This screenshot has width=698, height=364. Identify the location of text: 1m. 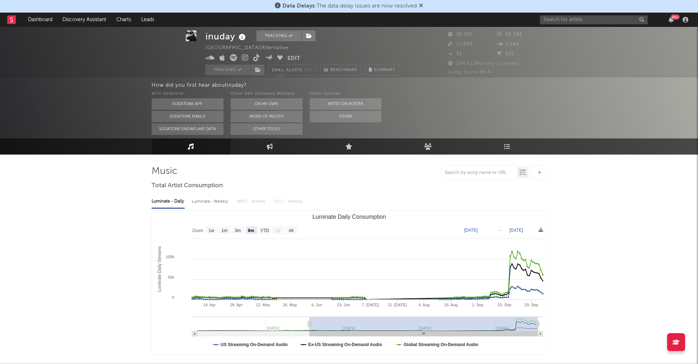
(224, 231).